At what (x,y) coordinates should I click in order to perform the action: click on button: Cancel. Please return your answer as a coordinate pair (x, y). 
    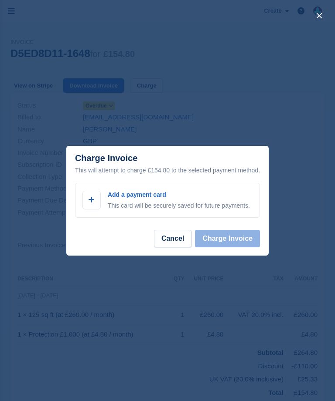
    Looking at the image, I should click on (173, 239).